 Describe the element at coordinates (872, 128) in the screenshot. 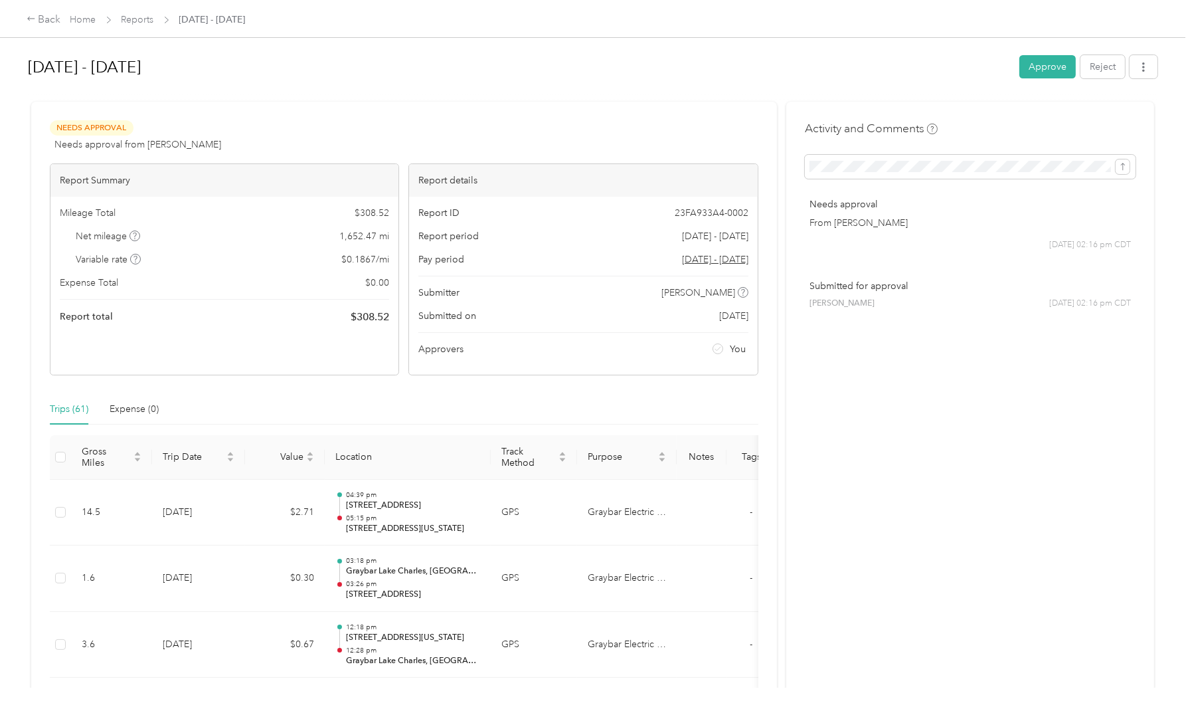

I see `h4: Activity and Comments` at that location.